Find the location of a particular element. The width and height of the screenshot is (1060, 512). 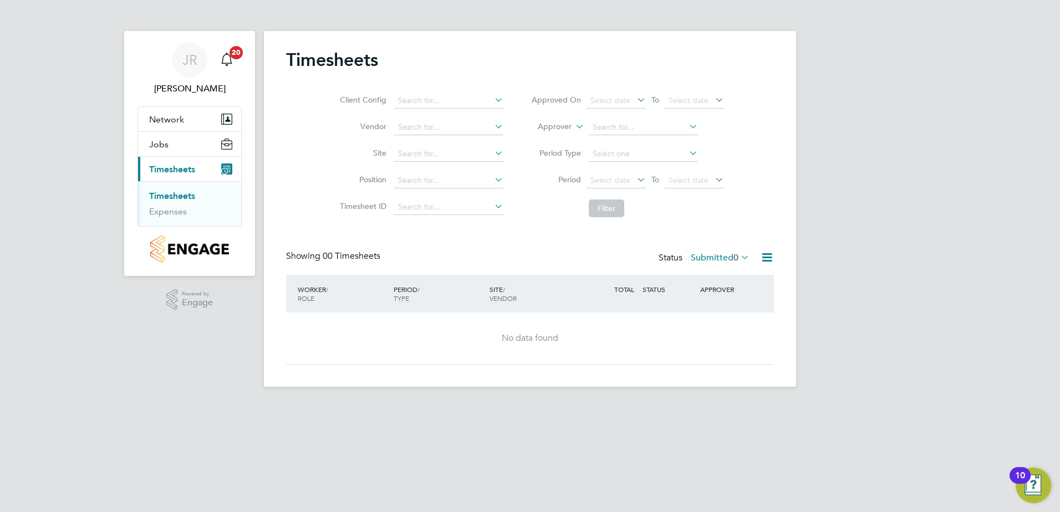

span: 0 is located at coordinates (736, 258).